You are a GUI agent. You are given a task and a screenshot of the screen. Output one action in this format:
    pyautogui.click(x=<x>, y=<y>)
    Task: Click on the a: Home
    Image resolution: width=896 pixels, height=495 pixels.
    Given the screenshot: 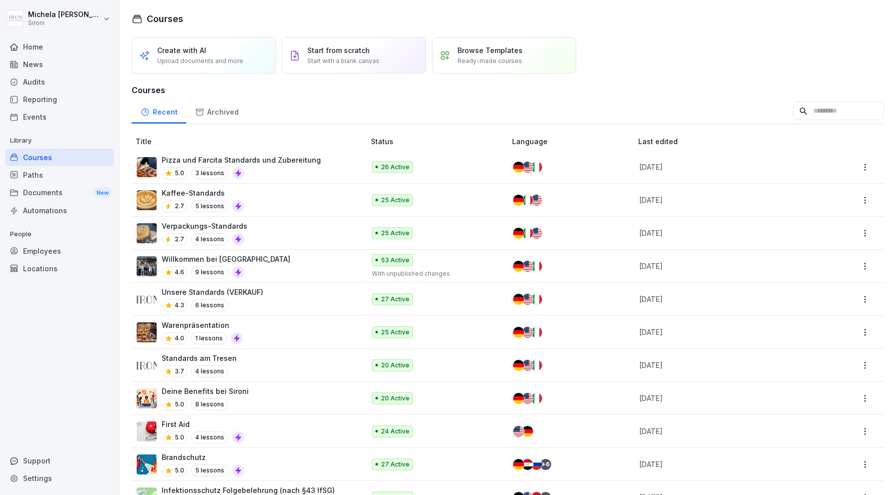 What is the action you would take?
    pyautogui.click(x=60, y=47)
    